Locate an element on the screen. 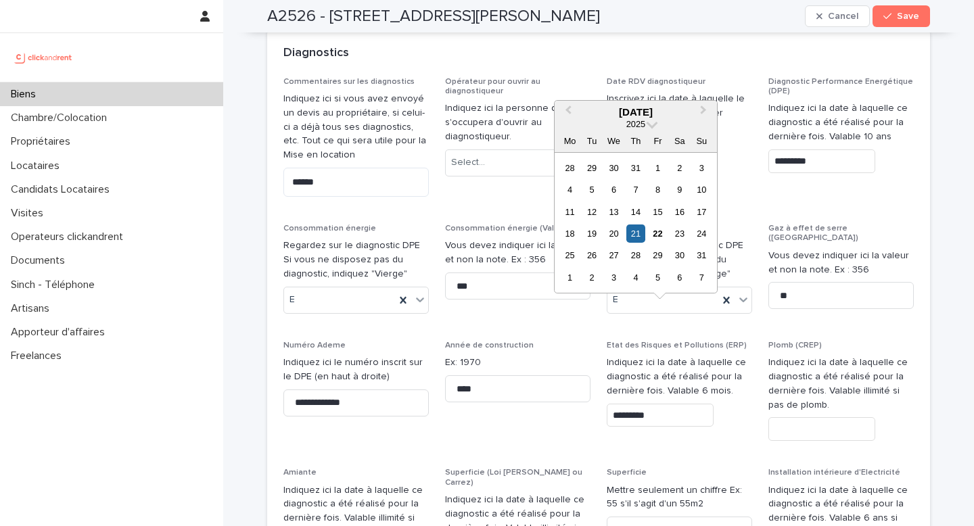 The height and width of the screenshot is (526, 974). div: Choose Friday, 29 August 2025 is located at coordinates (658, 255).